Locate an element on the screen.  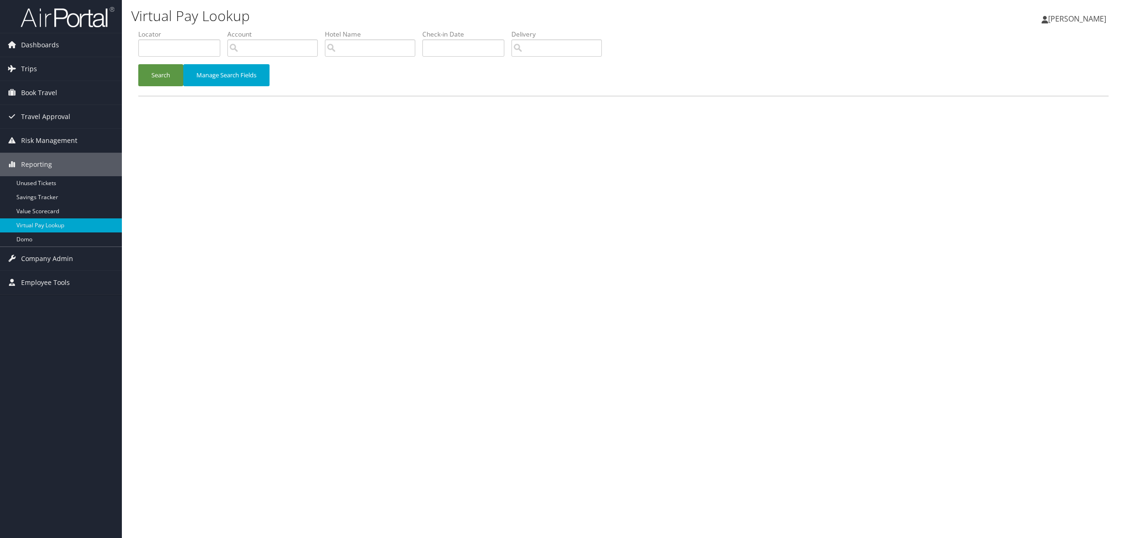
label: Delivery is located at coordinates (560, 34).